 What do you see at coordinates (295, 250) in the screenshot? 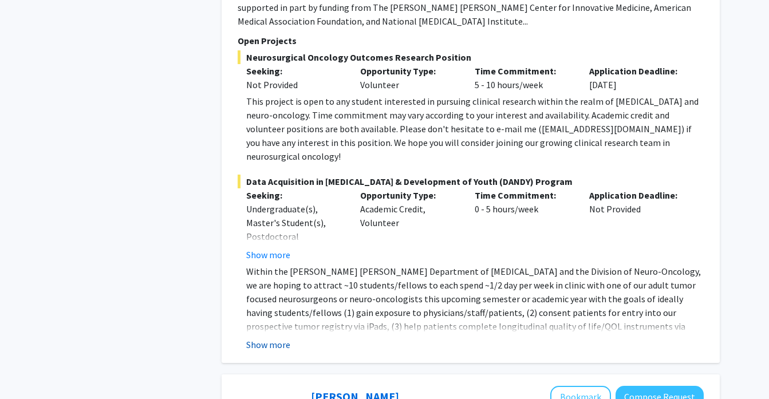
I see `div: Undergraduate(s), Master's Student(s), Postdoctoral Researcher(s) / Research Staff, Medical Resid...` at bounding box center [295, 250].